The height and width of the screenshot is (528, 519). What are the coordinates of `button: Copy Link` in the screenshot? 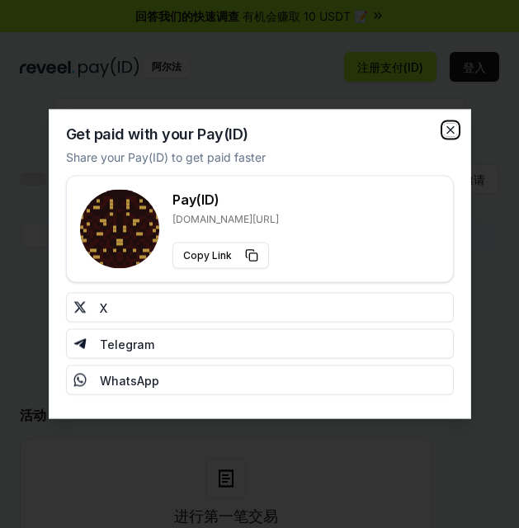 It's located at (220, 256).